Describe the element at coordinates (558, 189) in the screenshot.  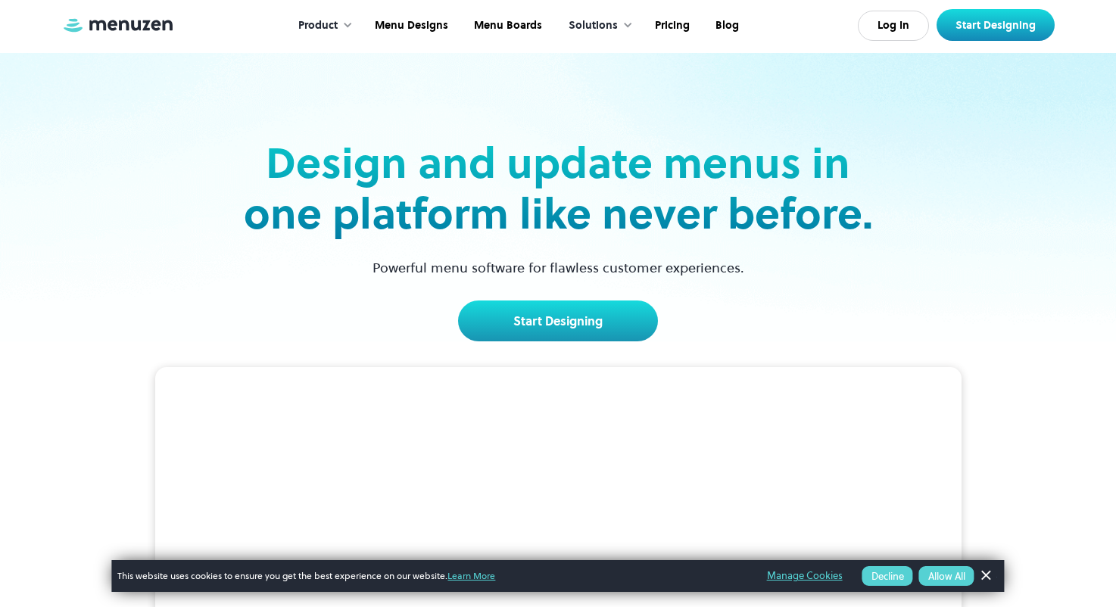
I see `h2: Design and update menus in one platform like never before.` at that location.